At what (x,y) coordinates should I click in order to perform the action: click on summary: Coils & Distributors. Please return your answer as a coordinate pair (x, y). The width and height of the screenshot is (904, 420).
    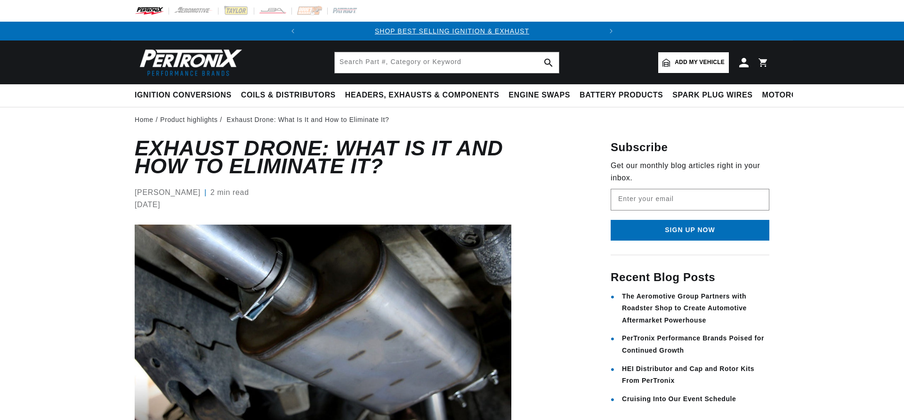
    Looking at the image, I should click on (288, 95).